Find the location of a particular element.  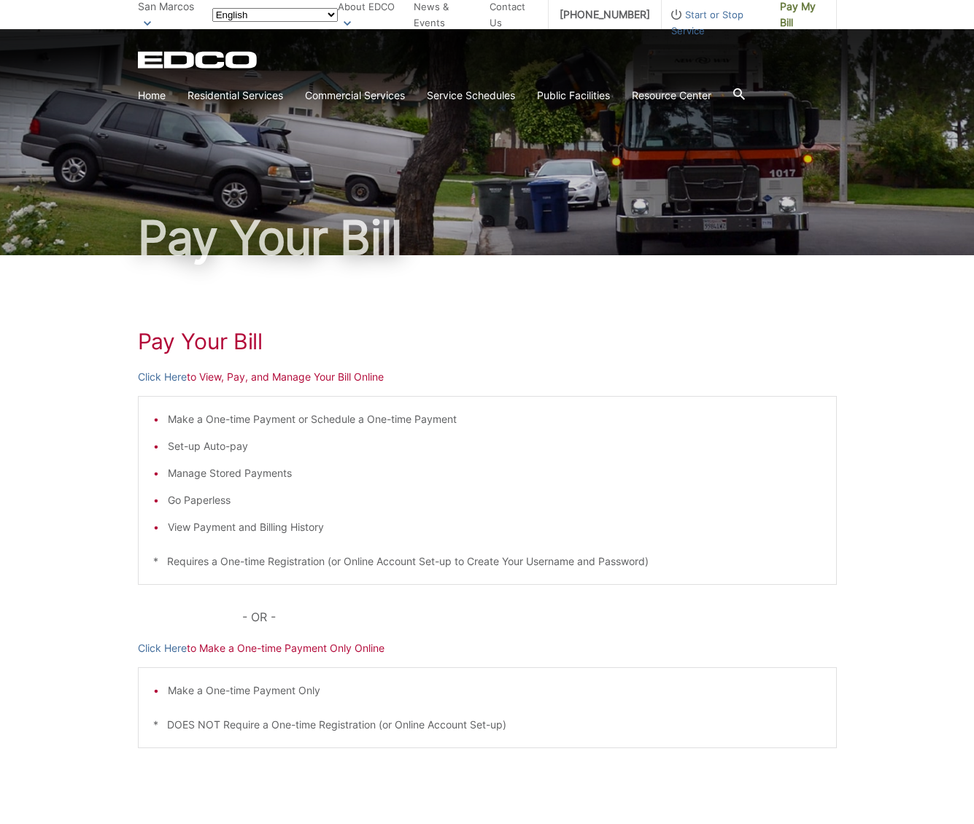

li: Go Paperless is located at coordinates (495, 501).